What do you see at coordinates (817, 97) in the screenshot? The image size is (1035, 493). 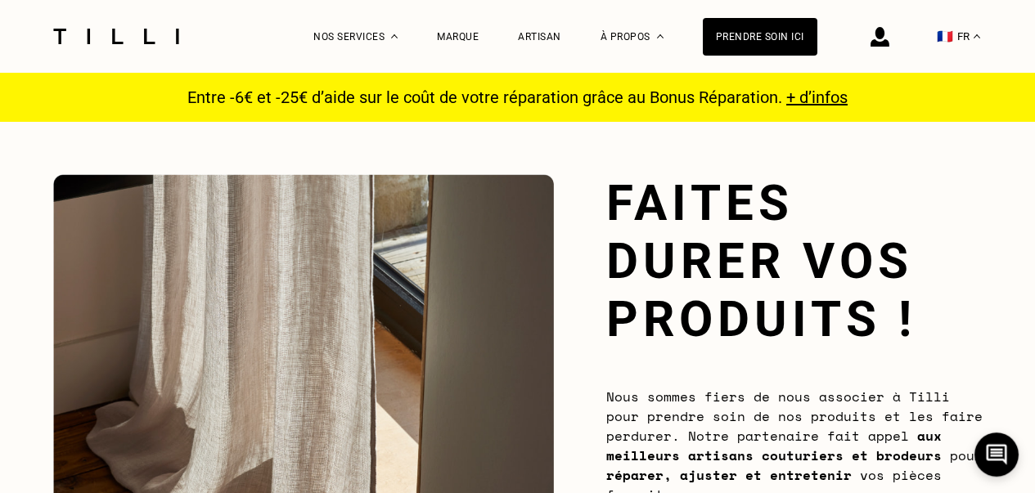 I see `span: + d’infos` at bounding box center [817, 97].